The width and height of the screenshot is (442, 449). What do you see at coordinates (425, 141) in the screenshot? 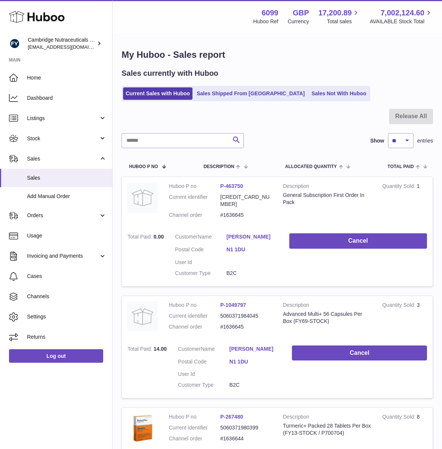
I see `span: entries` at bounding box center [425, 141].